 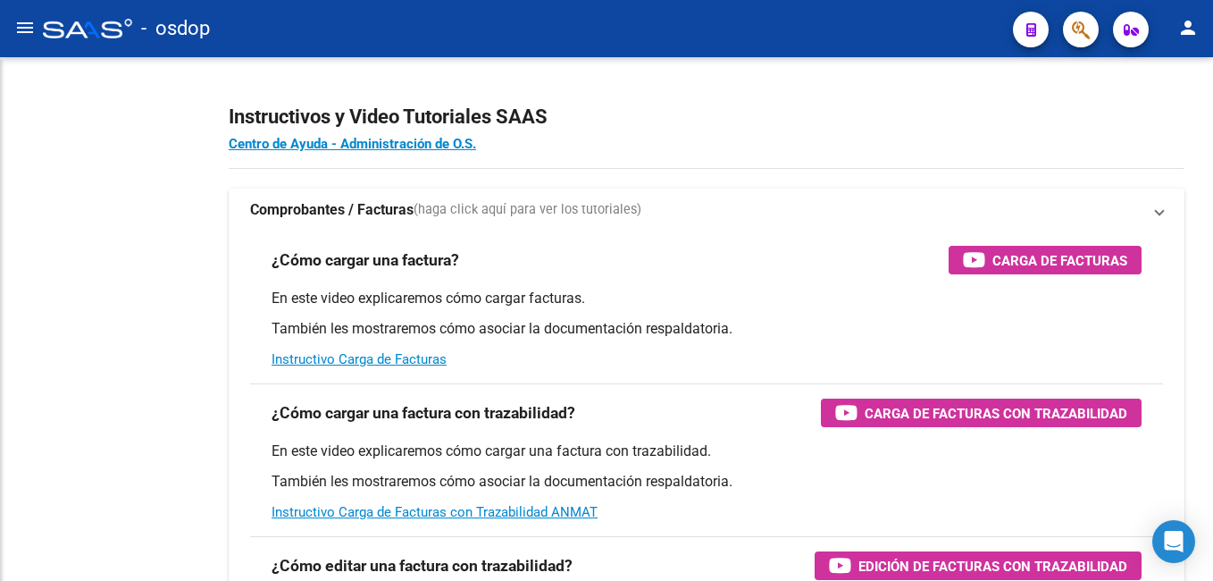 I want to click on button: Carga de Facturas, so click(x=1045, y=260).